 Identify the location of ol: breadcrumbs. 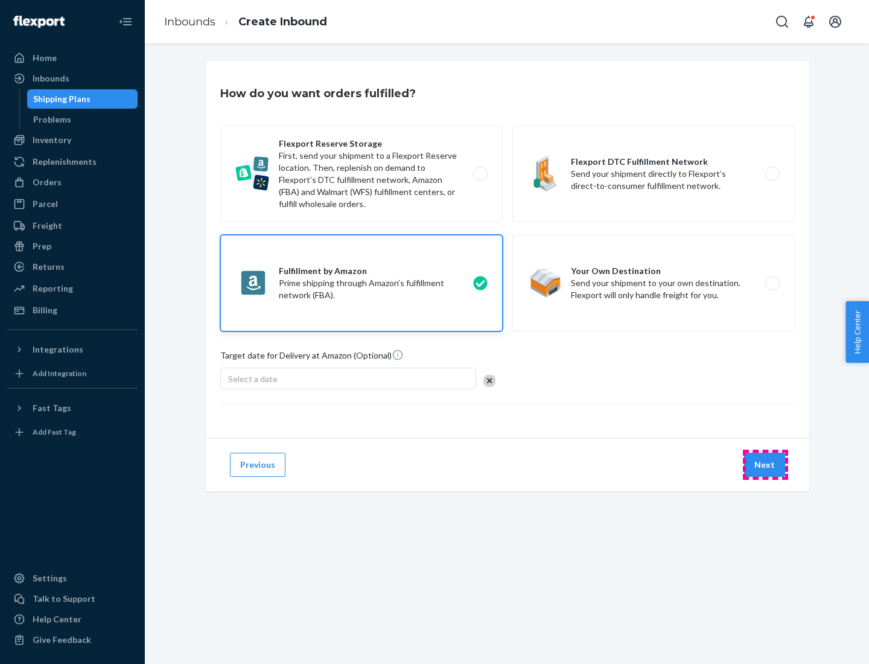
(246, 22).